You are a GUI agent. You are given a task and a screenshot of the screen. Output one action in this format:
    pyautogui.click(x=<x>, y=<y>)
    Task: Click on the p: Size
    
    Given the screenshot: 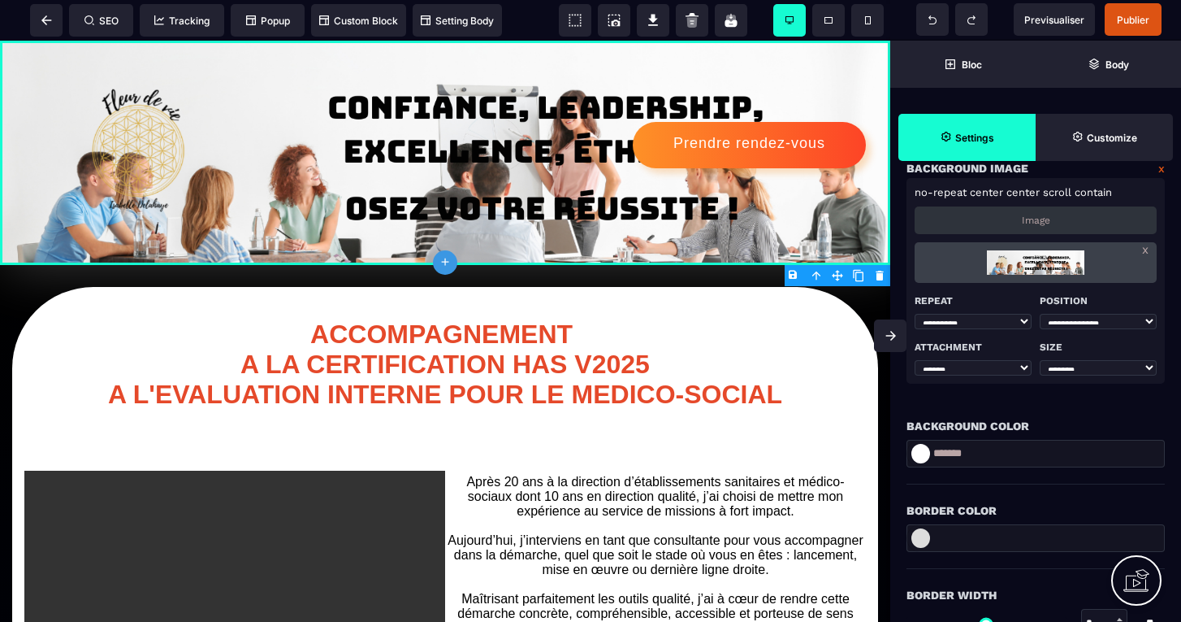 What is the action you would take?
    pyautogui.click(x=1098, y=347)
    